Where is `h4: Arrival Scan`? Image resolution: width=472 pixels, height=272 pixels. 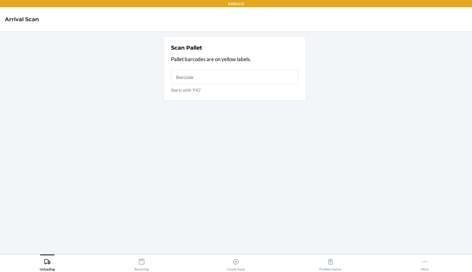 h4: Arrival Scan is located at coordinates (22, 19).